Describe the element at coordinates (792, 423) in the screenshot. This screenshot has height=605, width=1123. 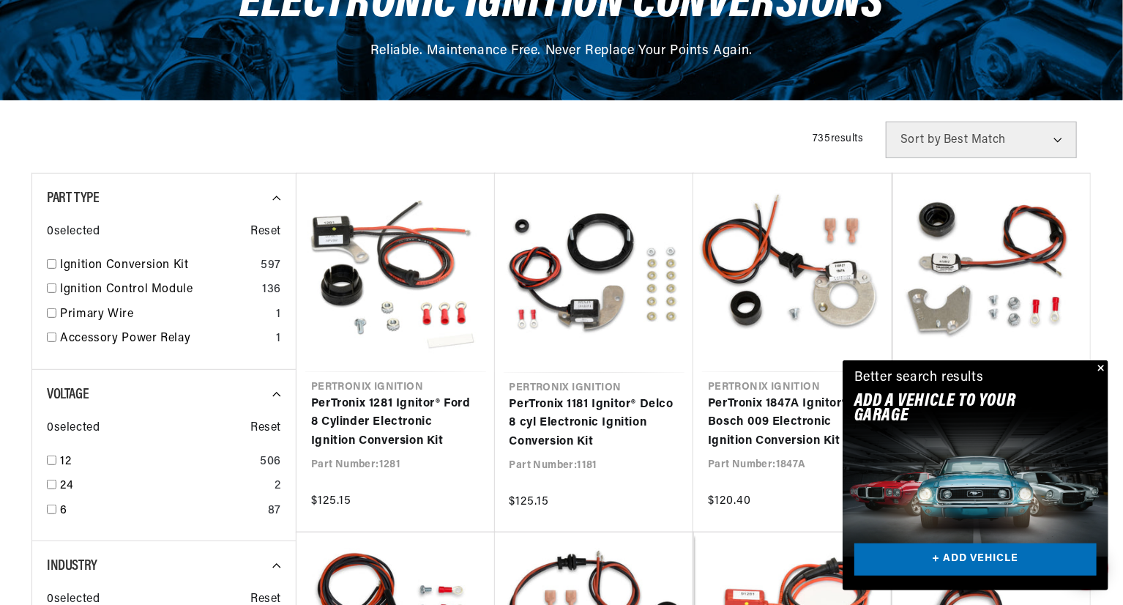
I see `a: PerTronix 1847A Ignitor® Bosch 009 Electronic Ignition Conversion Kit` at that location.